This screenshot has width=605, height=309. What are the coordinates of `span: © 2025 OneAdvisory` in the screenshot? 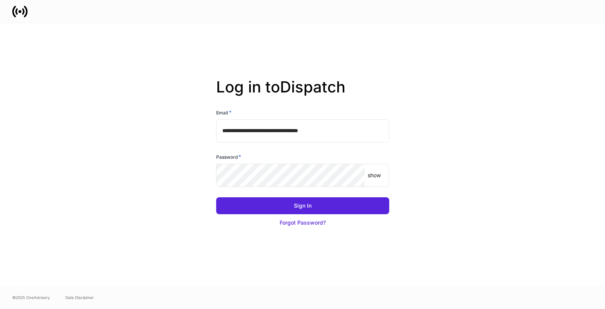 It's located at (31, 297).